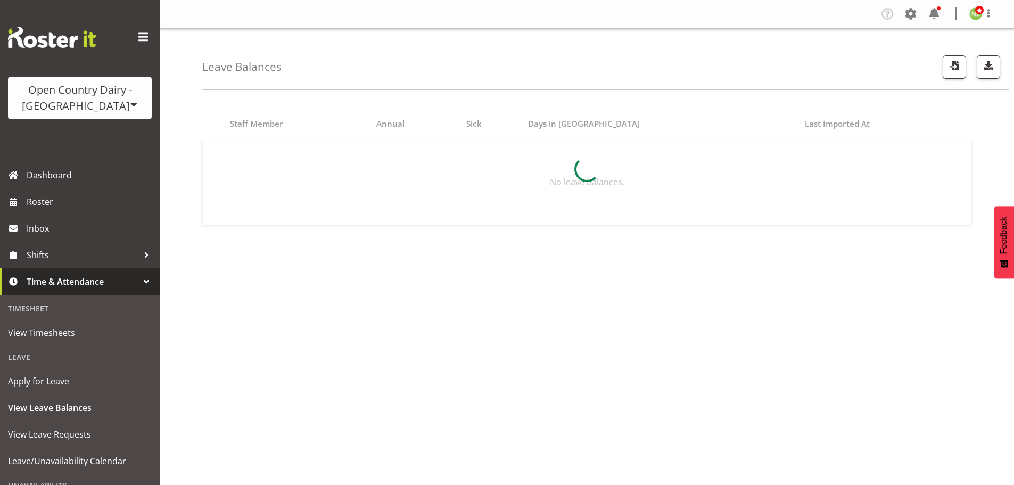  Describe the element at coordinates (1004, 242) in the screenshot. I see `button: Feedback - Show survey` at that location.